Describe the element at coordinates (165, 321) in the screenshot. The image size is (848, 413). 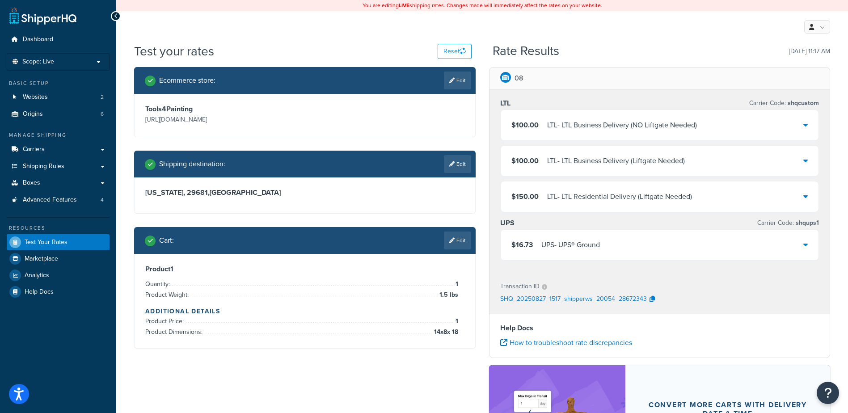
I see `span: Product Price:` at that location.